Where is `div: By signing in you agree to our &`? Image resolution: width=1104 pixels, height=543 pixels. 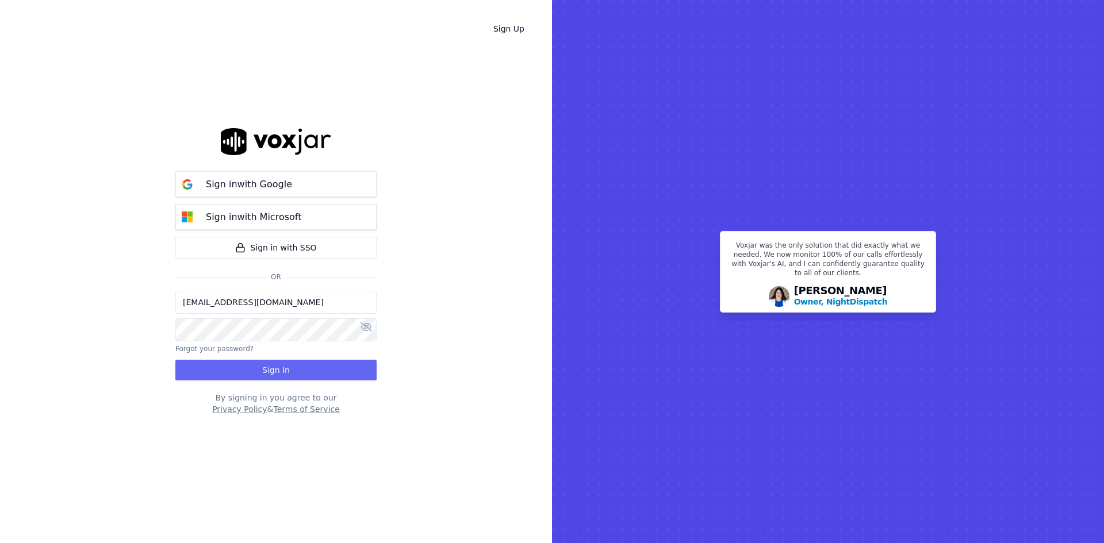 div: By signing in you agree to our & is located at coordinates (276, 404).